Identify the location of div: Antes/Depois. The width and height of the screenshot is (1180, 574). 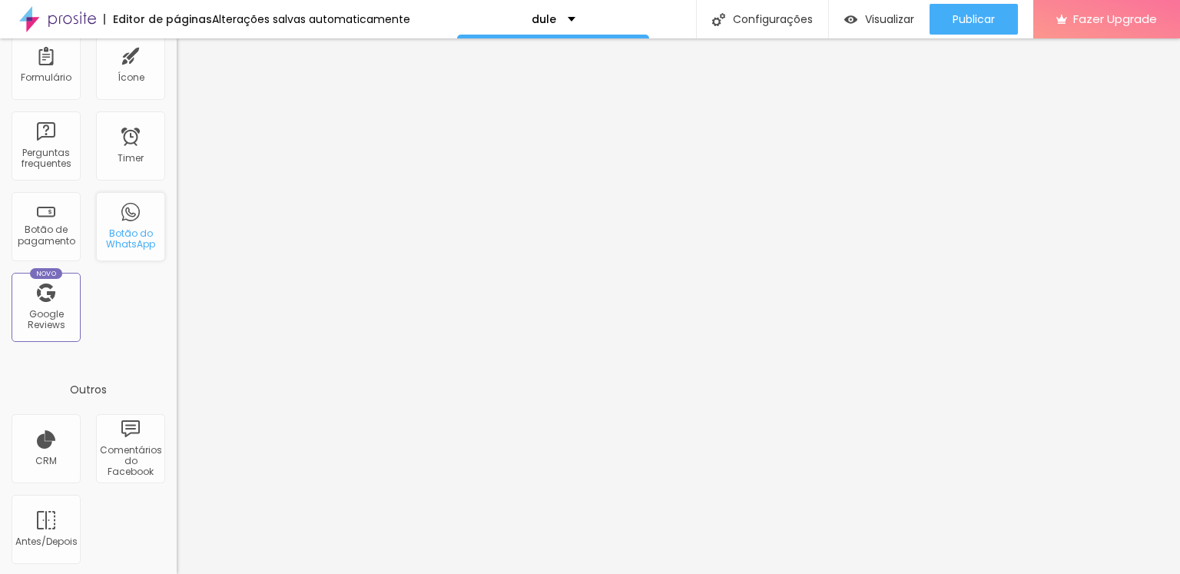
(45, 542).